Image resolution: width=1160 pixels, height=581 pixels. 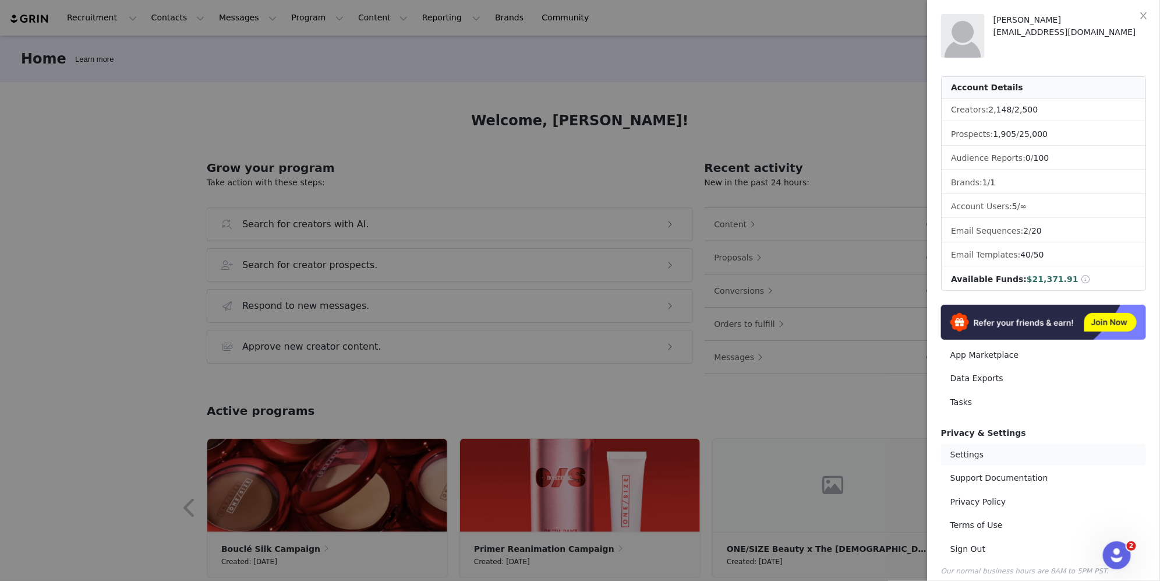 What do you see at coordinates (1044, 158) in the screenshot?
I see `li: Audience Reports: /` at bounding box center [1044, 158].